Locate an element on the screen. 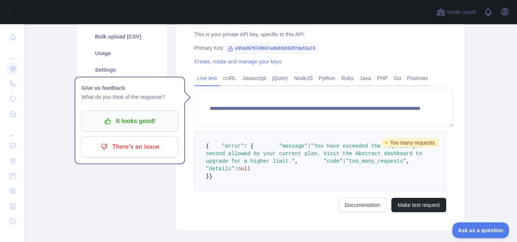 This screenshot has height=242, width=517. div: This is your private API key, specific to this API. is located at coordinates (320, 34).